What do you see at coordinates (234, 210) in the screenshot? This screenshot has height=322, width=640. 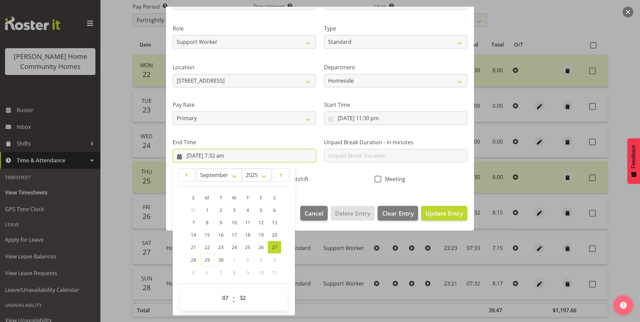 I see `a: 3` at bounding box center [234, 210].